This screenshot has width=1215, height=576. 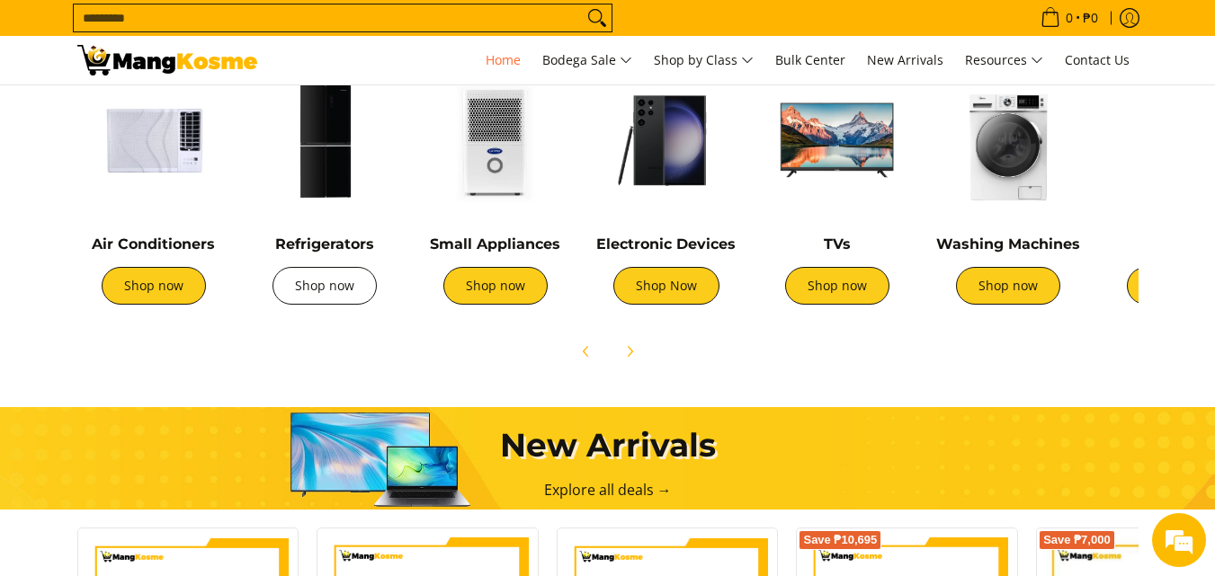 I want to click on nav: Main Menu, so click(x=707, y=60).